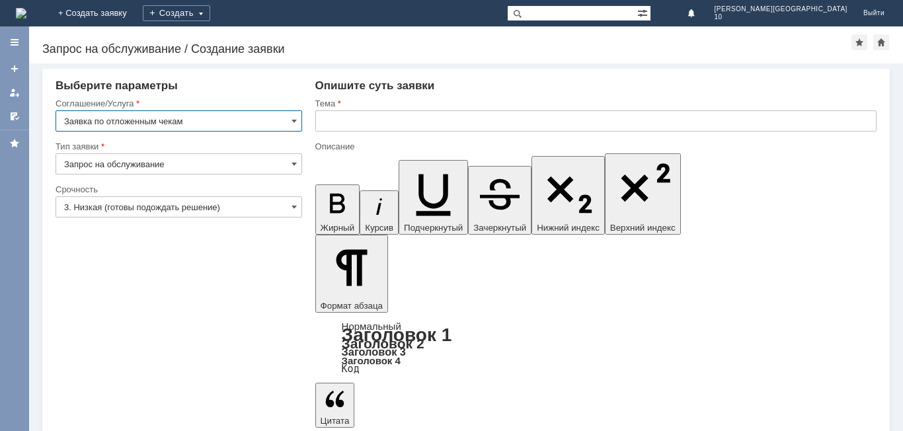  Describe the element at coordinates (350, 369) in the screenshot. I see `a: Код` at that location.